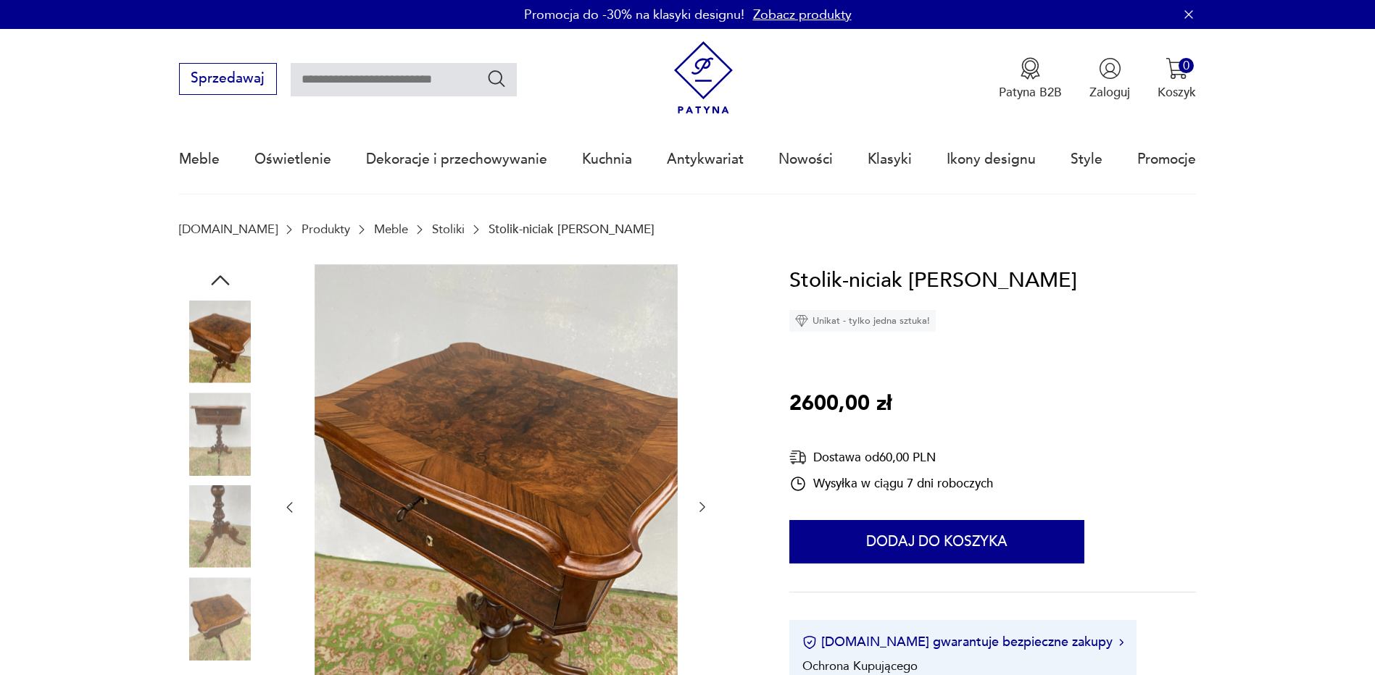  I want to click on div: 0, so click(1186, 65).